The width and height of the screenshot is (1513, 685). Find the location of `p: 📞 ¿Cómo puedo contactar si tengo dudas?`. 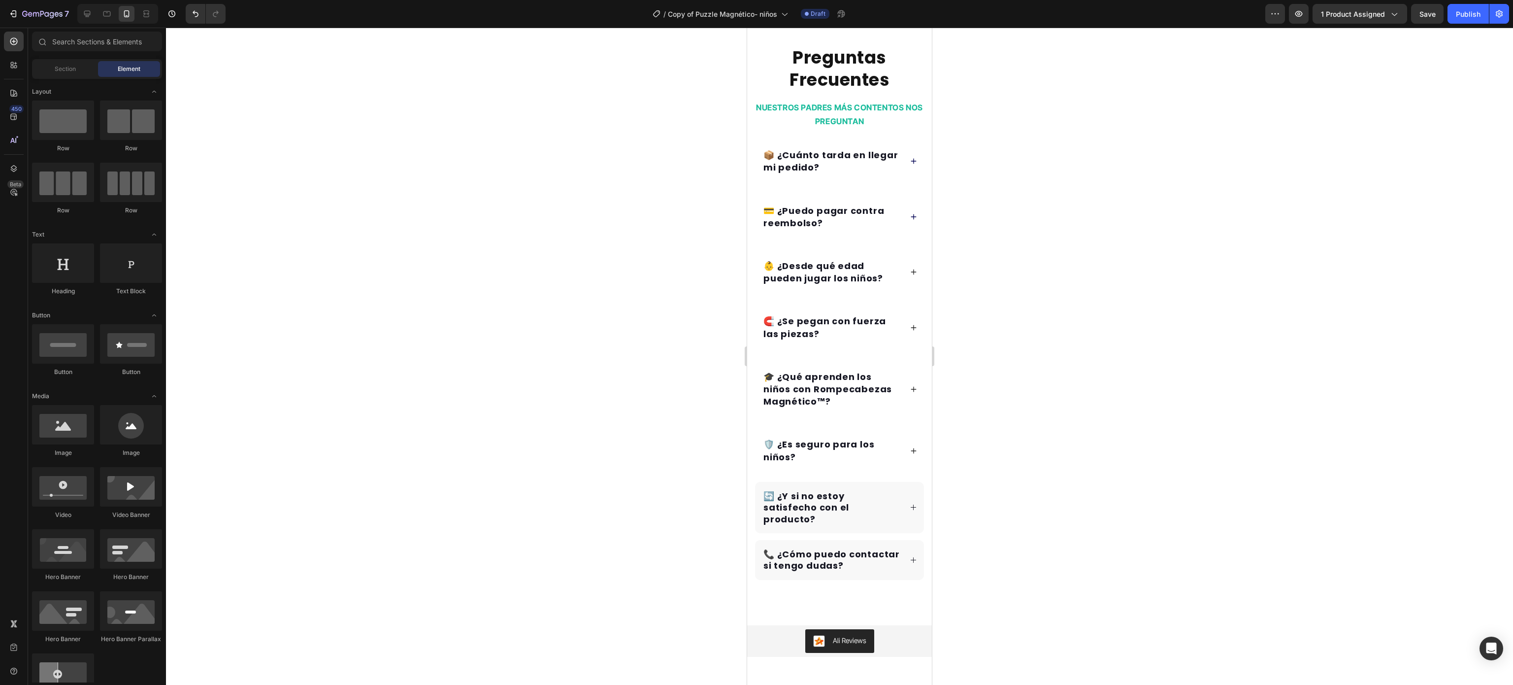

p: 📞 ¿Cómo puedo contactar si tengo dudas? is located at coordinates (85, 532).